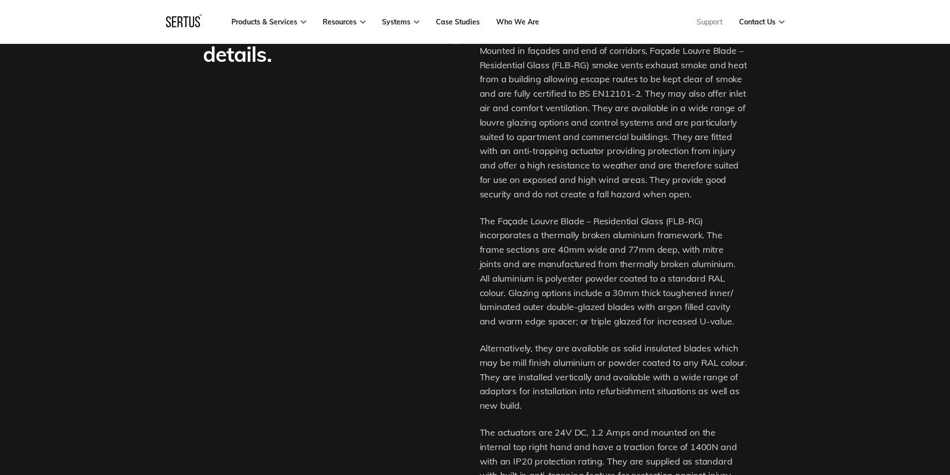 Image resolution: width=950 pixels, height=475 pixels. I want to click on a: Who We Are, so click(518, 22).